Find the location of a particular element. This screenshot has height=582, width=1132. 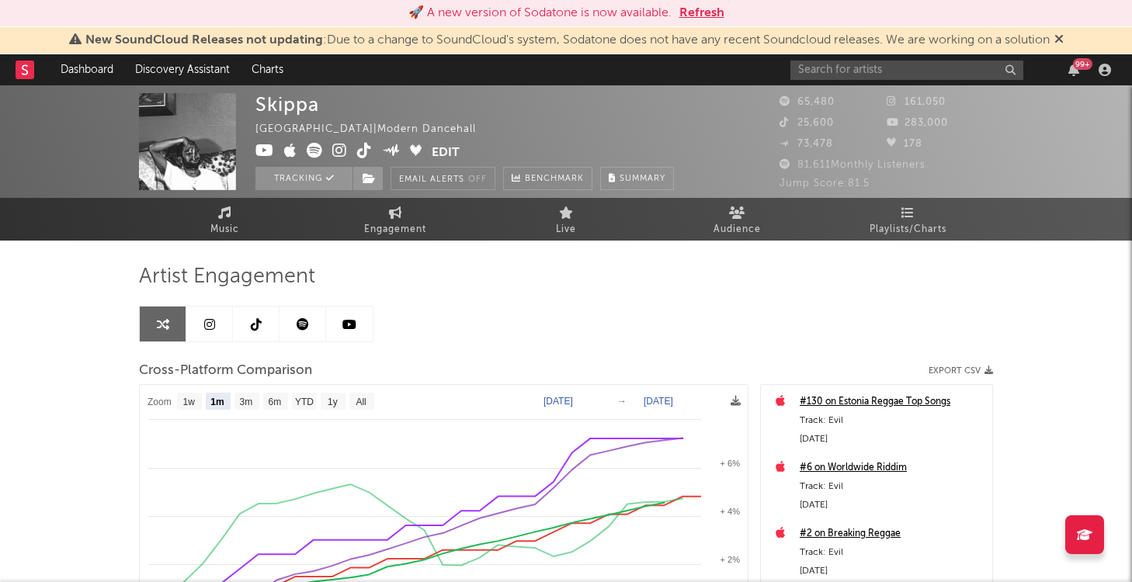

span: 283,000 is located at coordinates (917, 123).